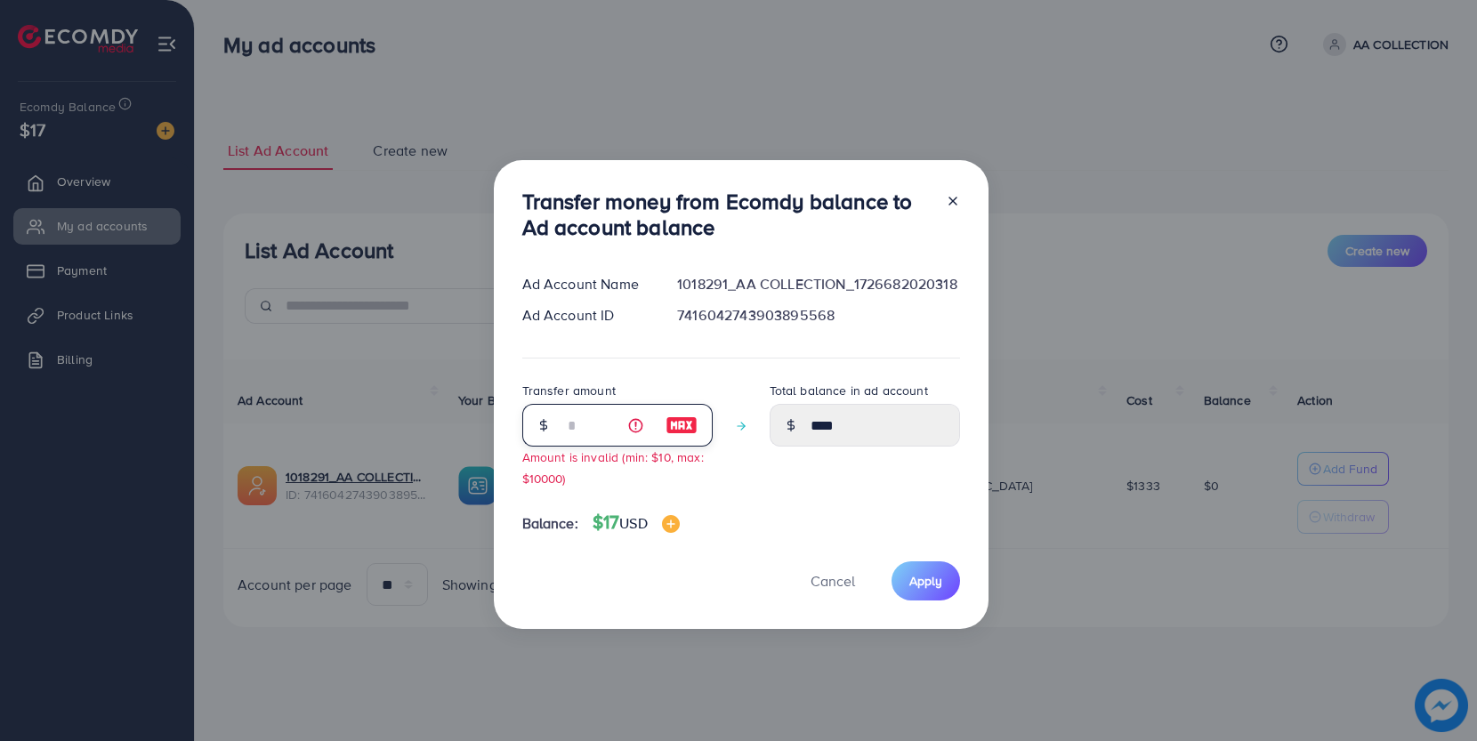 The image size is (1477, 741). Describe the element at coordinates (585, 315) in the screenshot. I see `div: Ad Account ID` at that location.